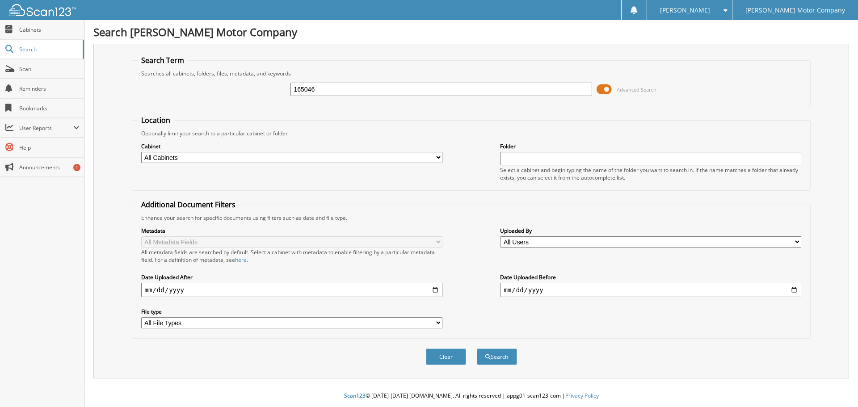 This screenshot has height=407, width=858. I want to click on span: Cabinets, so click(49, 29).